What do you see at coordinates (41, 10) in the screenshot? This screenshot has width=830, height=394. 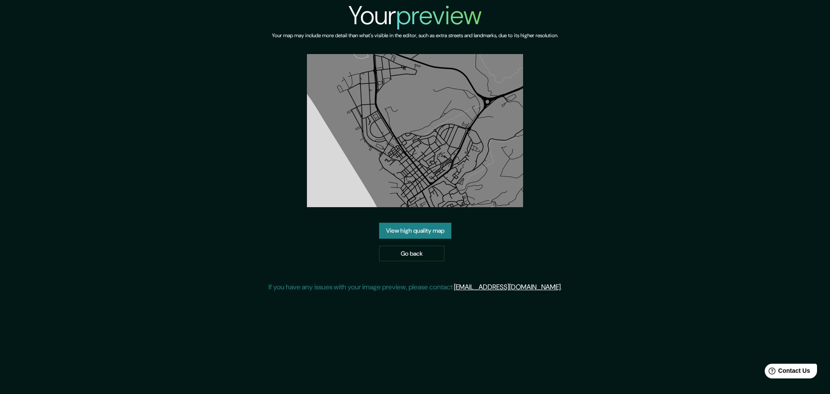 I see `span: Contact Us` at bounding box center [41, 10].